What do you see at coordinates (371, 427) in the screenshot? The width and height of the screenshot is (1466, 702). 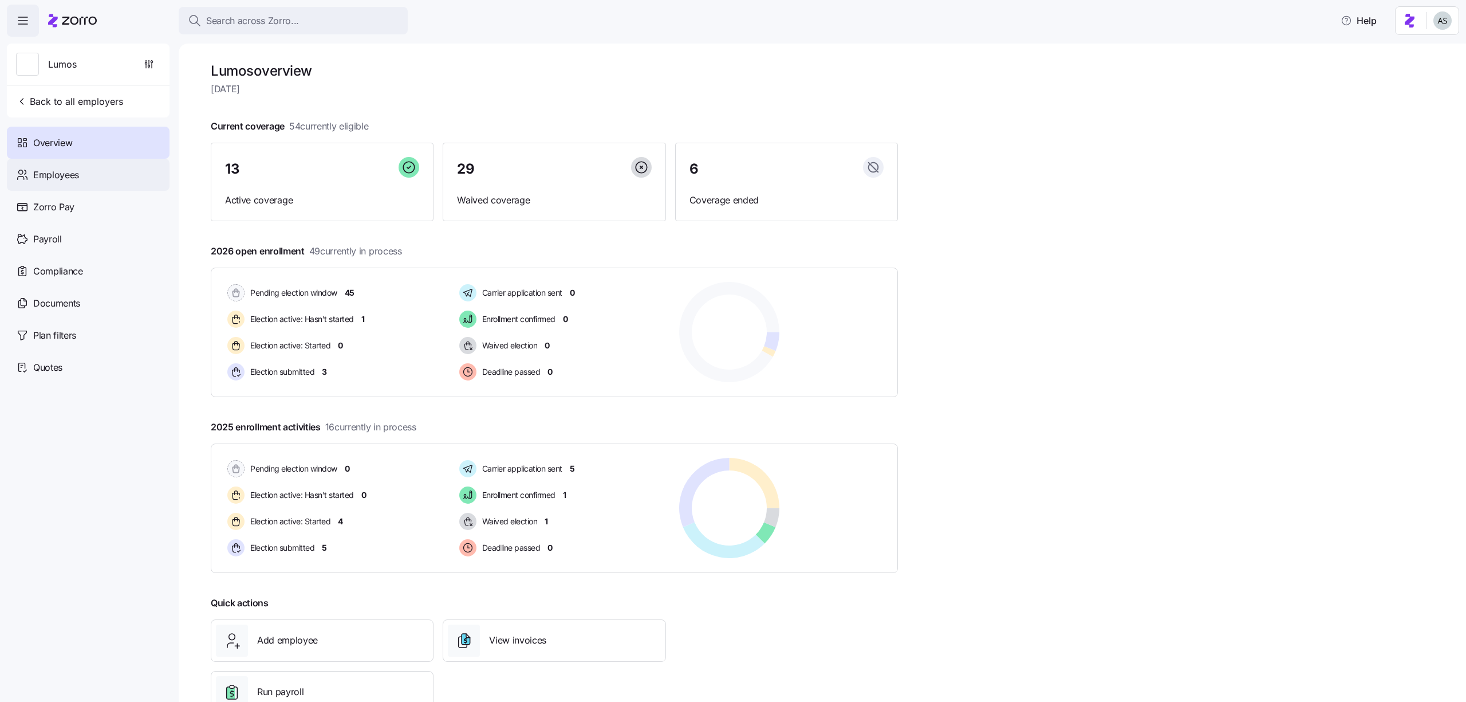 I see `span: 16 currently in process` at bounding box center [371, 427].